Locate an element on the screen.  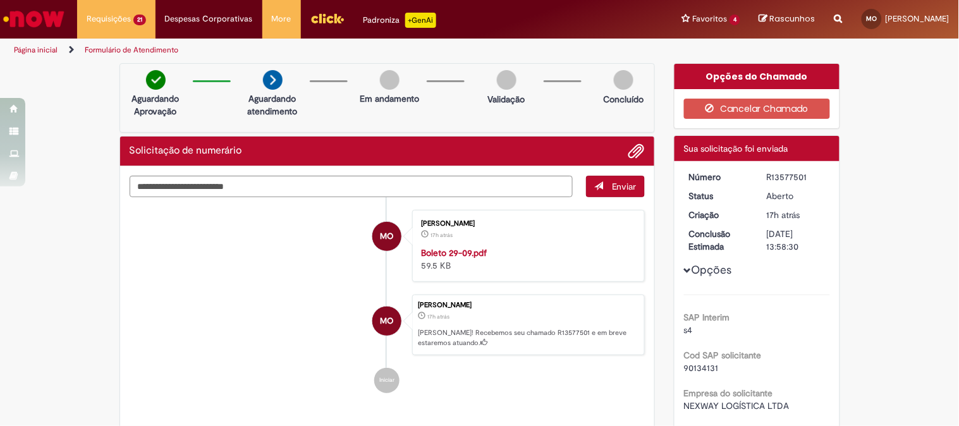
img: check-circle-green.png is located at coordinates (156, 80).